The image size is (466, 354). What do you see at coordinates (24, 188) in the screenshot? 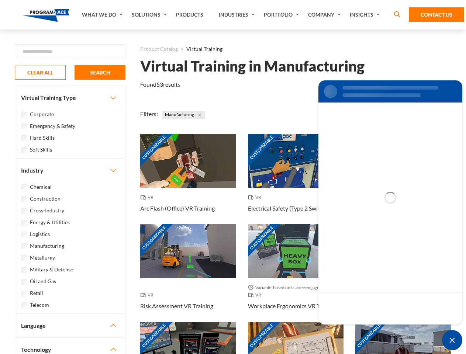
I see `input: Chemical` at bounding box center [24, 188].